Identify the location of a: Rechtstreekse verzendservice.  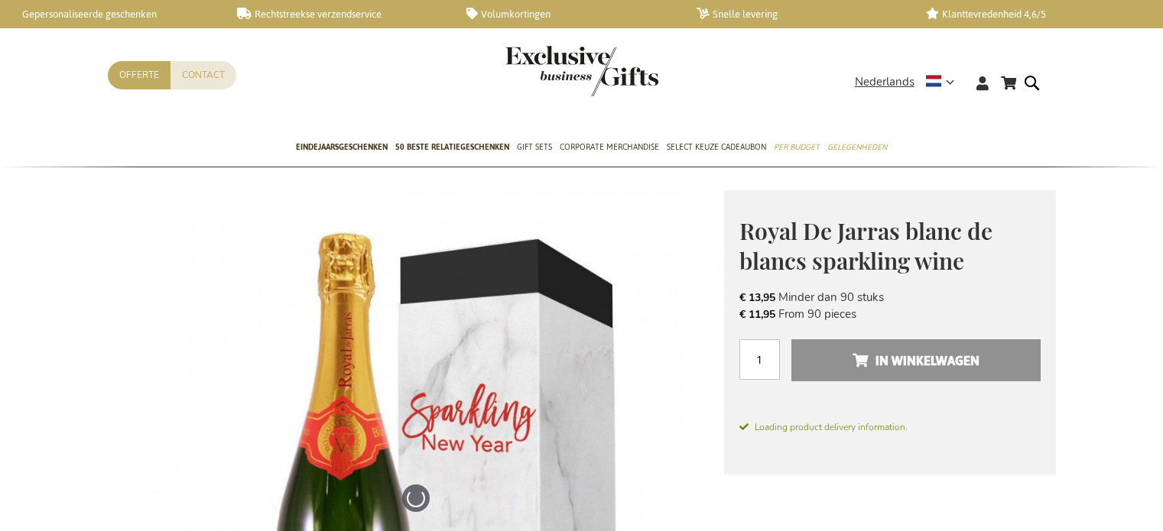
(339, 14).